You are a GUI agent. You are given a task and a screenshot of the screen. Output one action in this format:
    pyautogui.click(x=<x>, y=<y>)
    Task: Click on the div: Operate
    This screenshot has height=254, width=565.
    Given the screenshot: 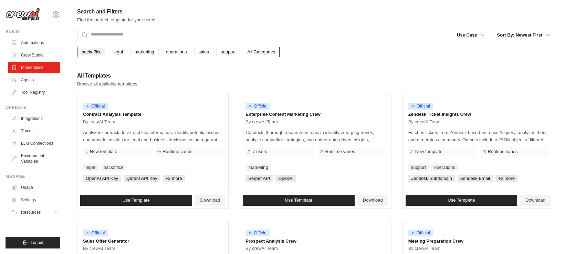 What is the action you would take?
    pyautogui.click(x=33, y=107)
    